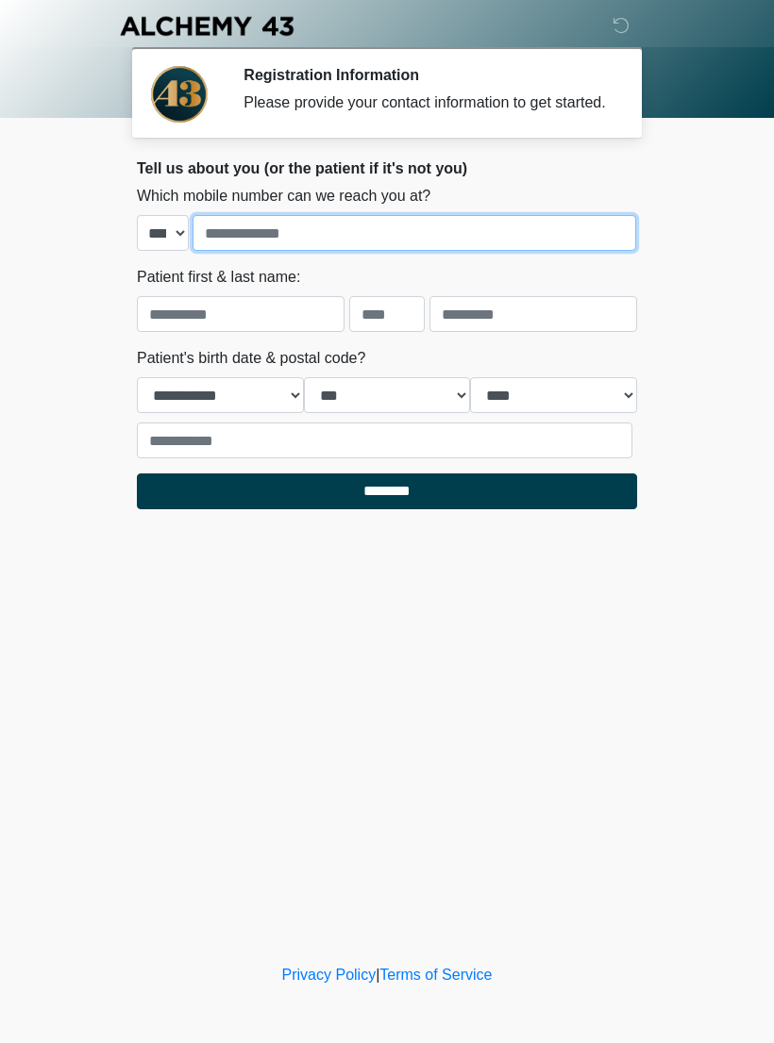  Describe the element at coordinates (218, 277) in the screenshot. I see `label: Patient first & last name:` at that location.